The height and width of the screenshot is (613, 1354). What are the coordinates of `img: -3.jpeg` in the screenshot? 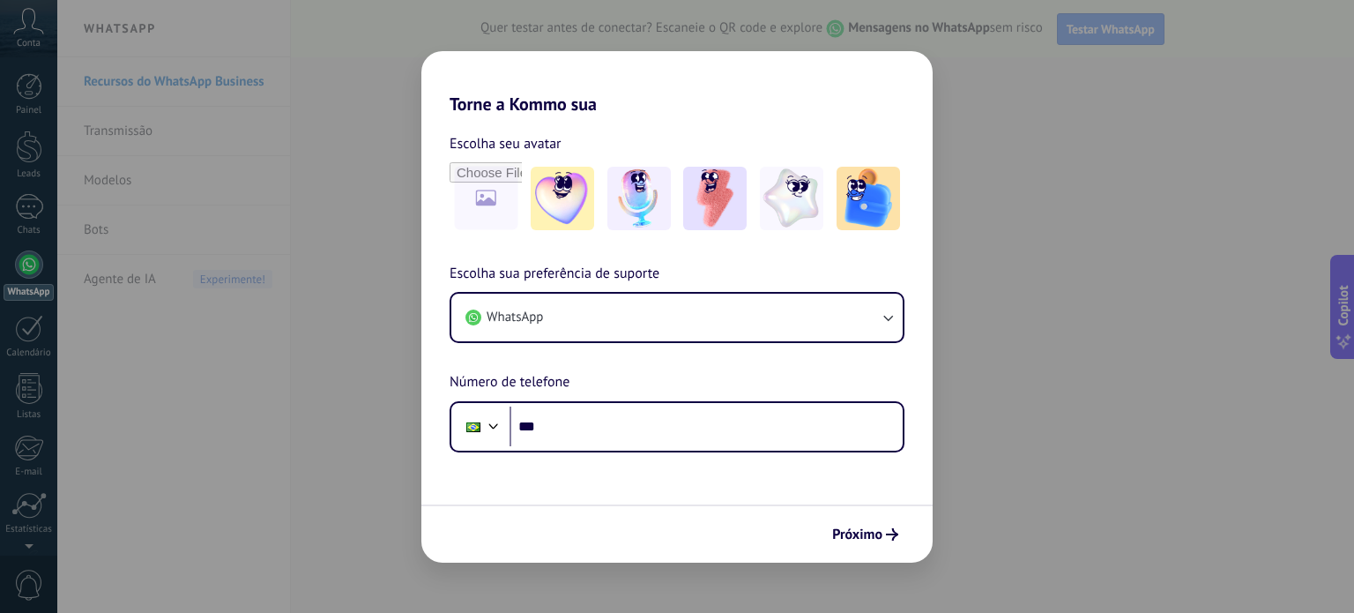 It's located at (715, 198).